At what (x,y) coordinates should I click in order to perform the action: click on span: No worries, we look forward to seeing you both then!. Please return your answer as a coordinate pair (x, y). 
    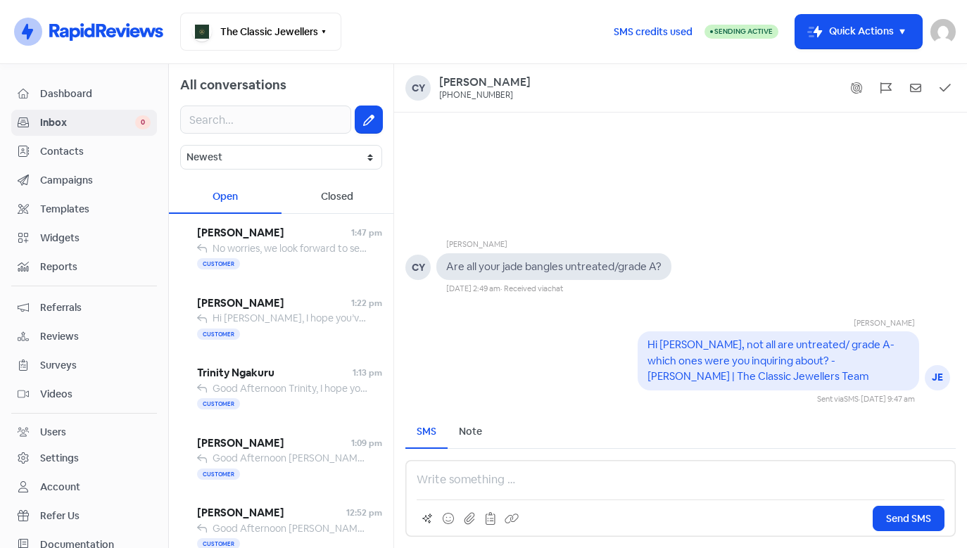
    Looking at the image, I should click on (329, 248).